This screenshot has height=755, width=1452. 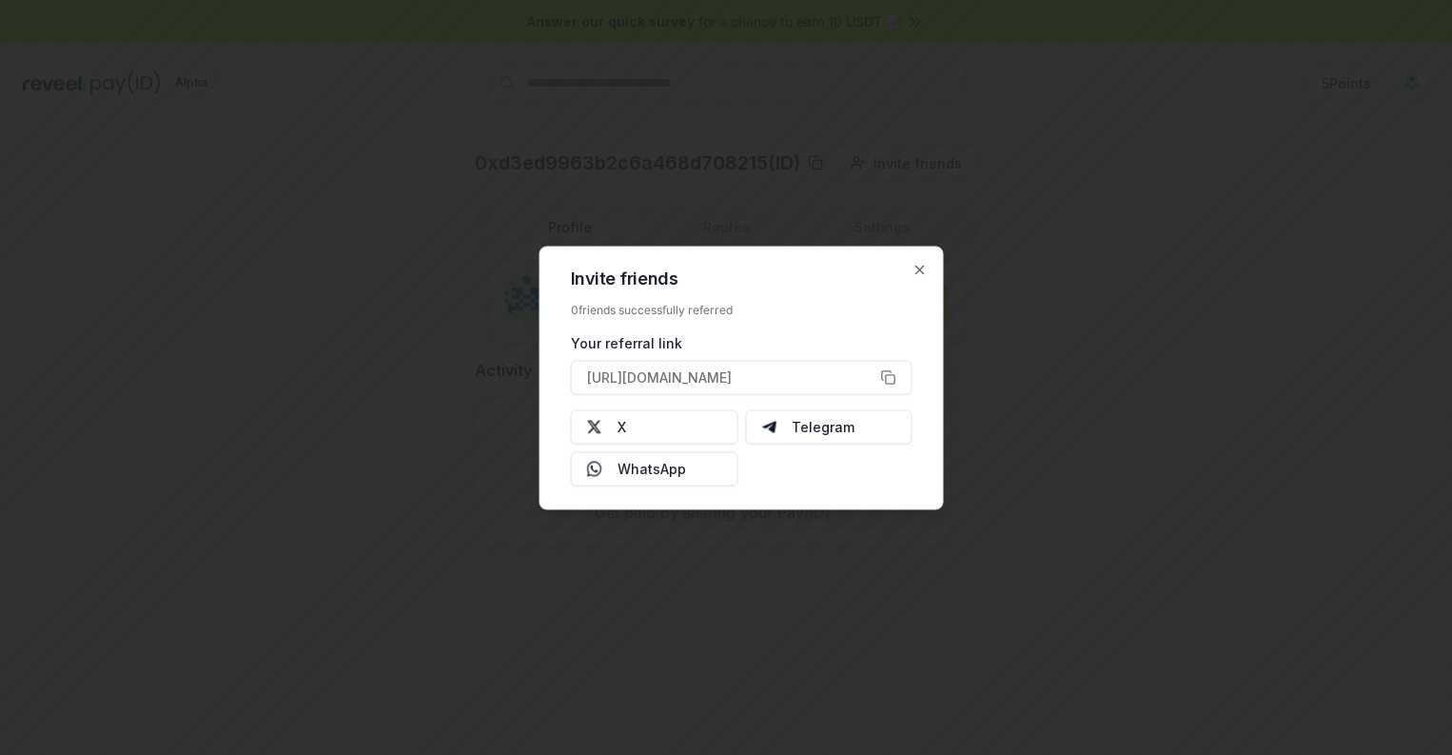 What do you see at coordinates (769, 426) in the screenshot?
I see `img: Telegram` at bounding box center [769, 426].